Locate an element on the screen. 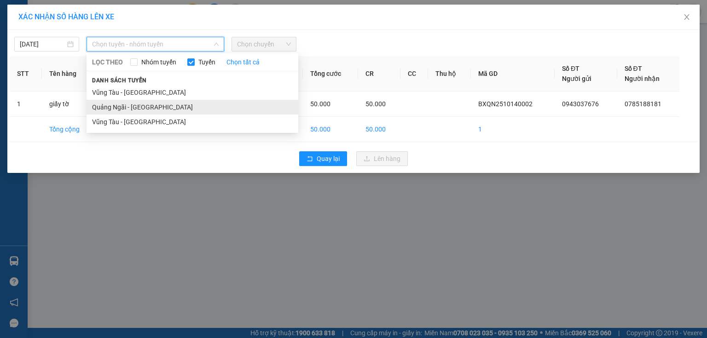 The width and height of the screenshot is (707, 338). strong: Tổng đài hỗ trợ: 0914 113 973 - 0982 113 973 - 0919 113 973 - is located at coordinates (89, 49).